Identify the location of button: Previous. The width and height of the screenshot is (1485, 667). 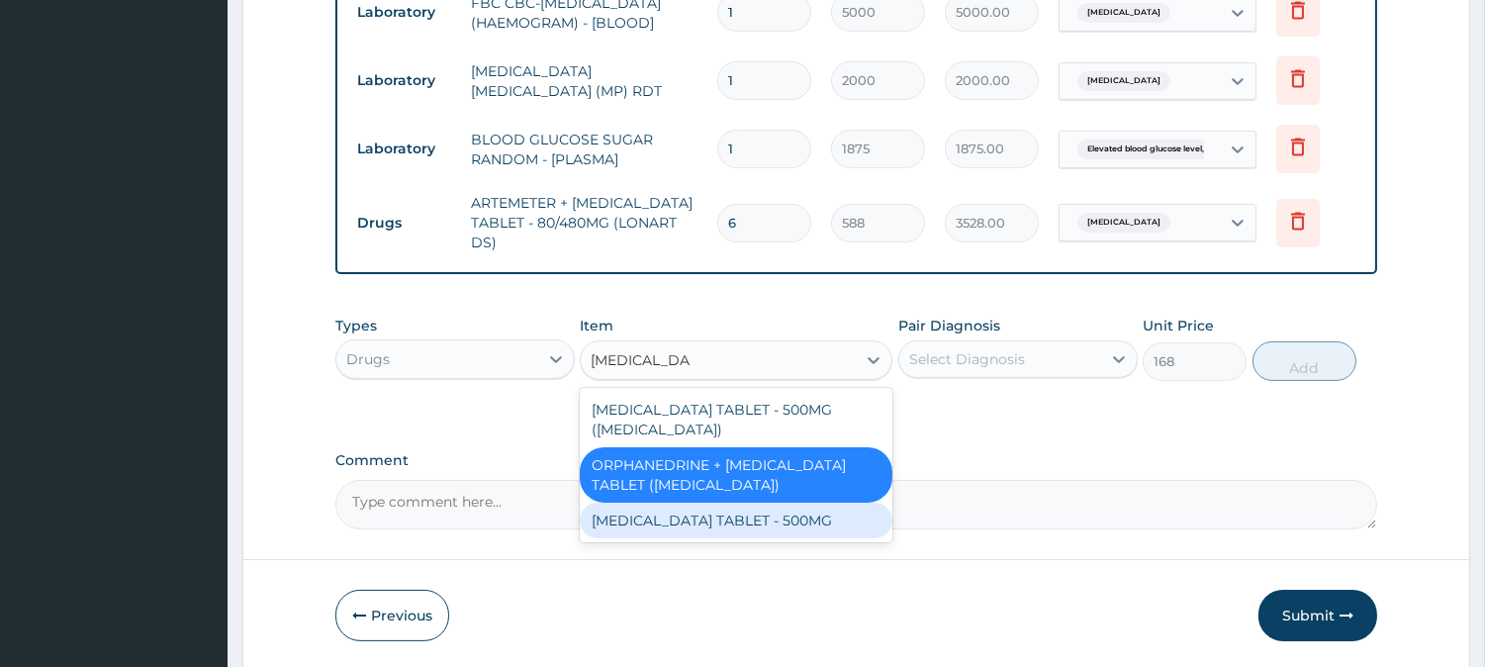
(392, 615).